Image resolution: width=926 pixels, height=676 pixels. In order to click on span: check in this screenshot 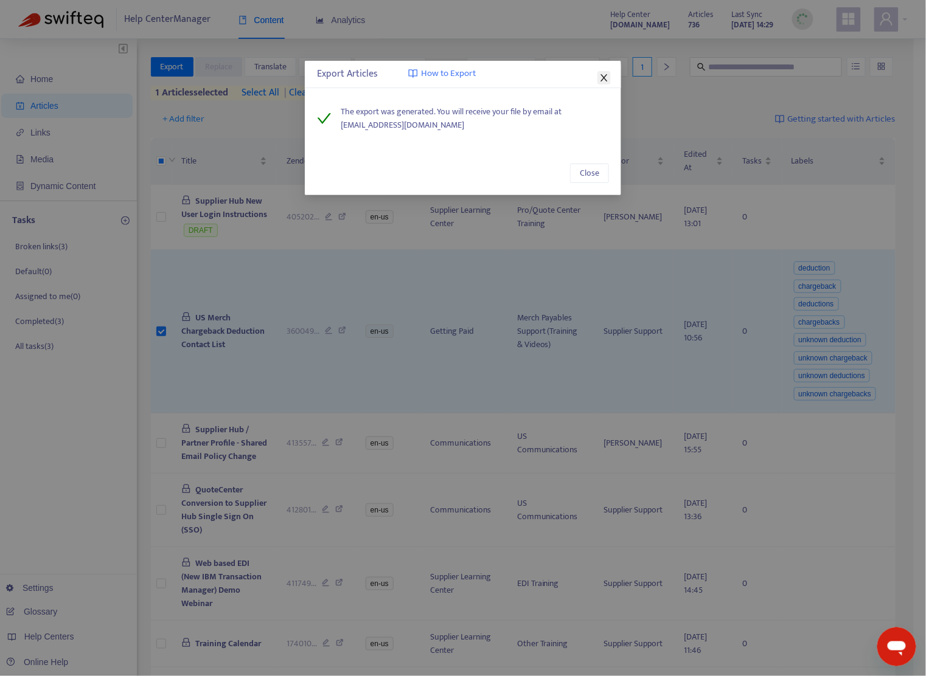, I will do `click(324, 119)`.